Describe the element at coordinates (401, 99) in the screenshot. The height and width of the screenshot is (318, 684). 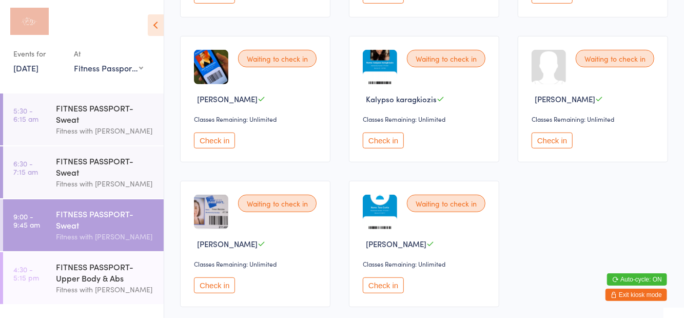
I see `span: Kalypso karagkiozis` at that location.